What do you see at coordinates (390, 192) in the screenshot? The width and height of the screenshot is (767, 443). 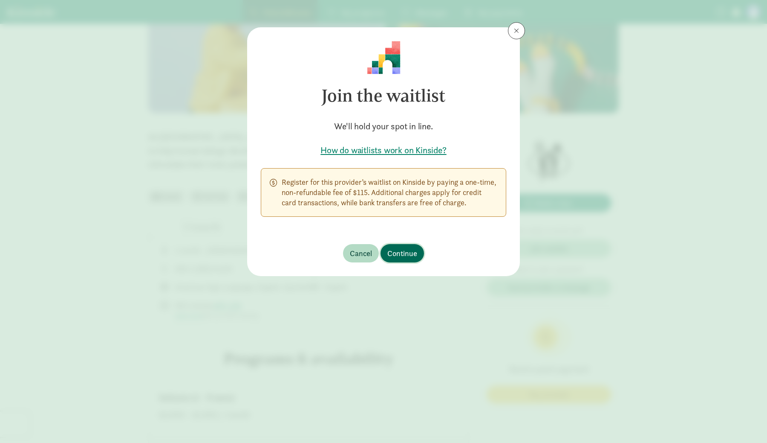 I see `p: Register for this provider’s waitlist on Kinside by paying a one-time, non-refundable fee of $115...` at bounding box center [390, 192].